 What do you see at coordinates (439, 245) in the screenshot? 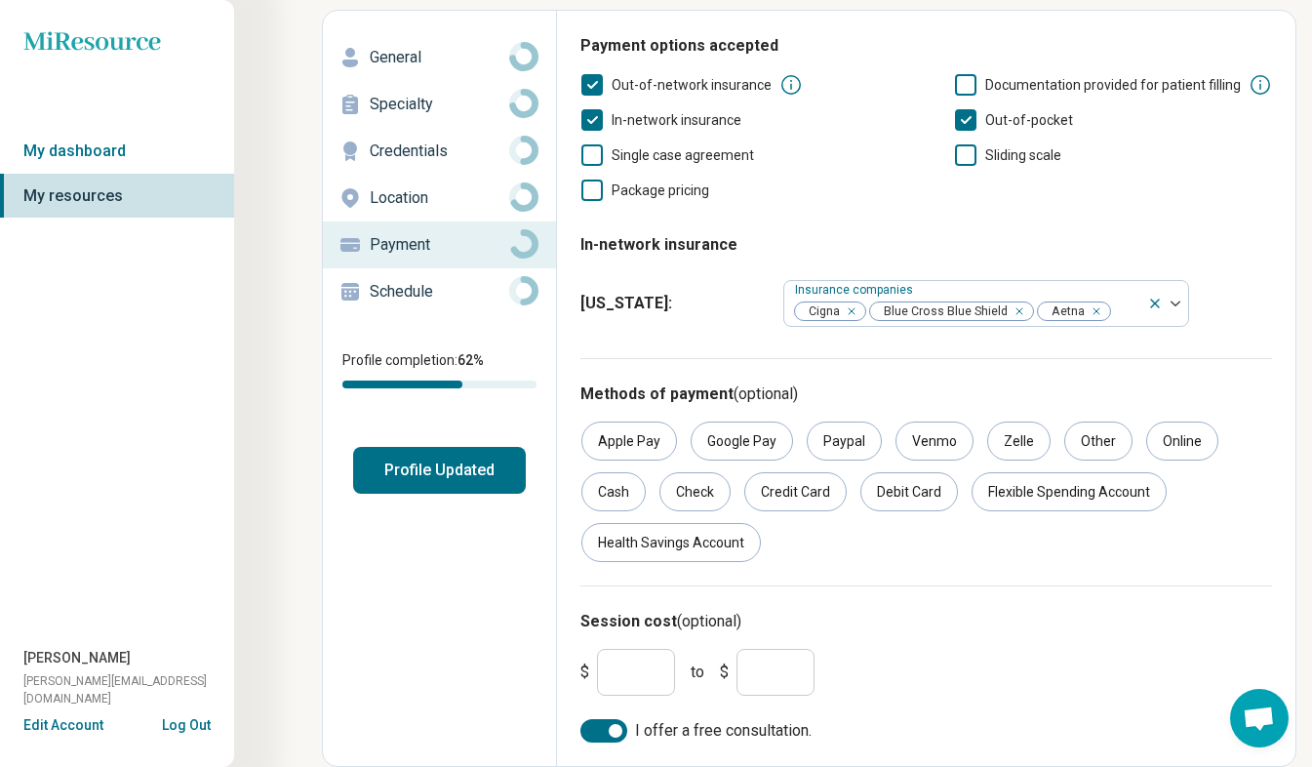
I see `p: Payment` at bounding box center [439, 245].